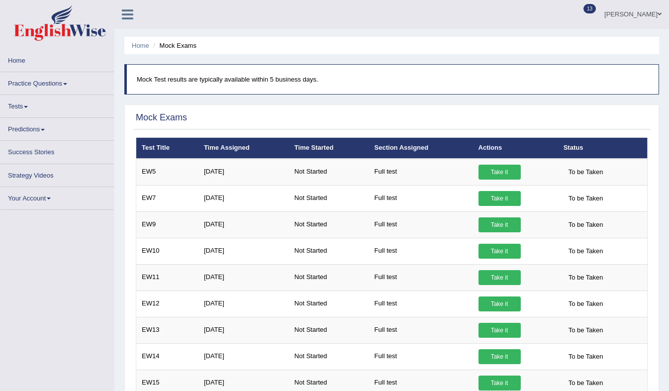 Image resolution: width=669 pixels, height=391 pixels. Describe the element at coordinates (57, 82) in the screenshot. I see `a: Practice Questions` at that location.